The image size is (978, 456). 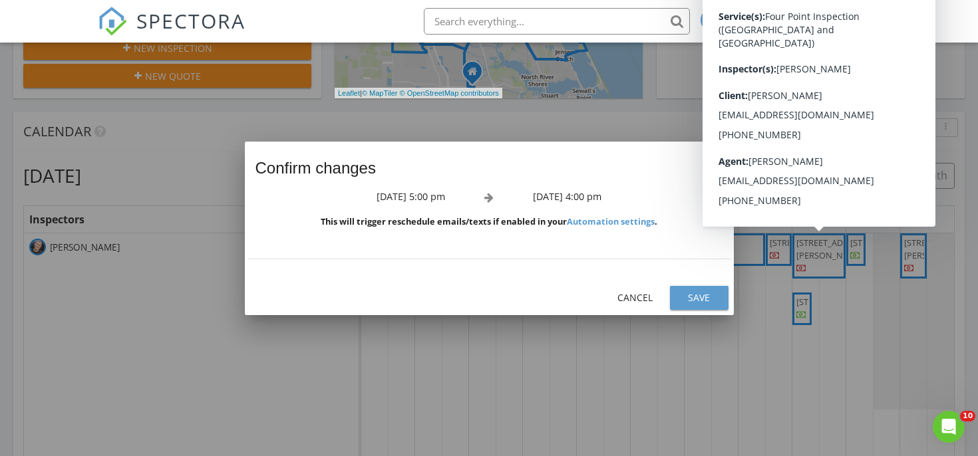 What do you see at coordinates (380, 93) in the screenshot?
I see `a: © MapTiler` at bounding box center [380, 93].